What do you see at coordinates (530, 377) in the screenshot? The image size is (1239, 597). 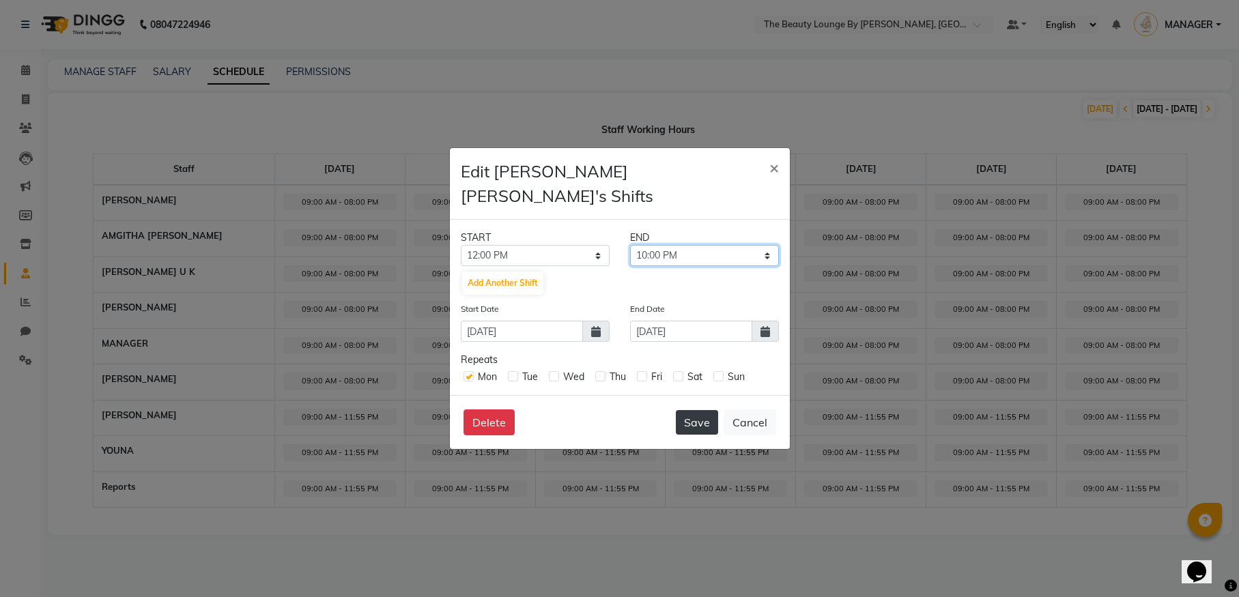 I see `span: Tue` at bounding box center [530, 377].